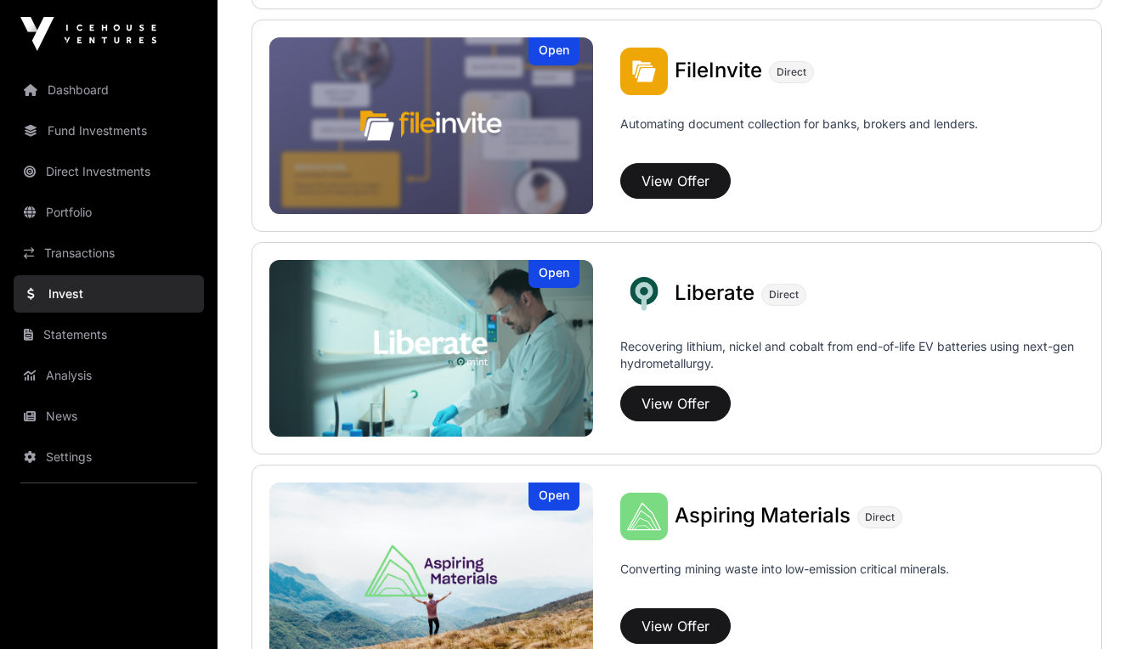 The width and height of the screenshot is (1136, 649). I want to click on a: Fund Investments, so click(109, 131).